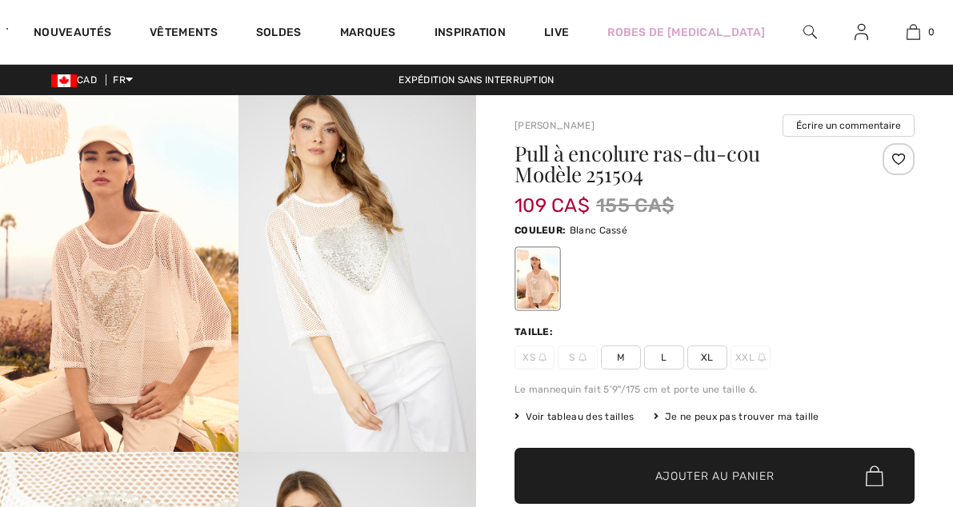 Image resolution: width=953 pixels, height=507 pixels. Describe the element at coordinates (540, 231) in the screenshot. I see `span: Couleur:` at that location.